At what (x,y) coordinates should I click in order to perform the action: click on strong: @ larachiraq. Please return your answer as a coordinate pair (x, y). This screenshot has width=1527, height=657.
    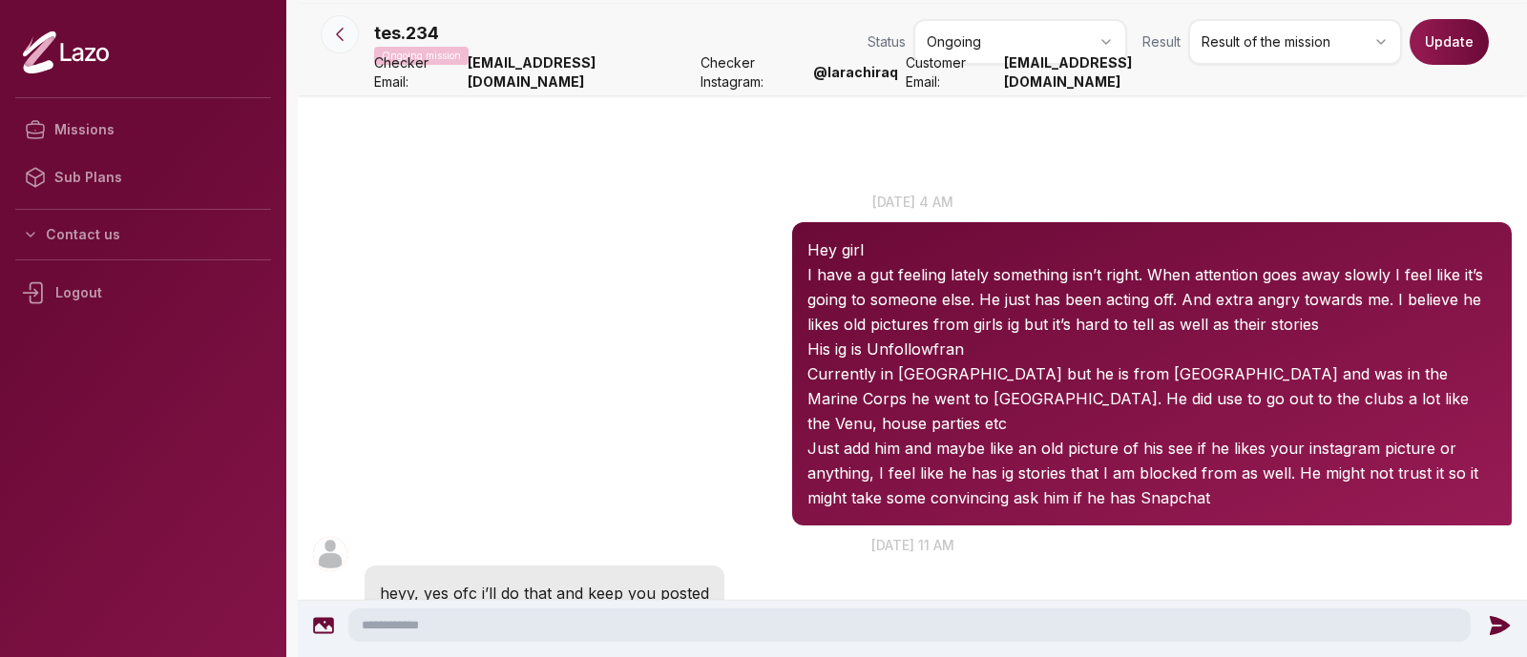
    Looking at the image, I should click on (855, 73).